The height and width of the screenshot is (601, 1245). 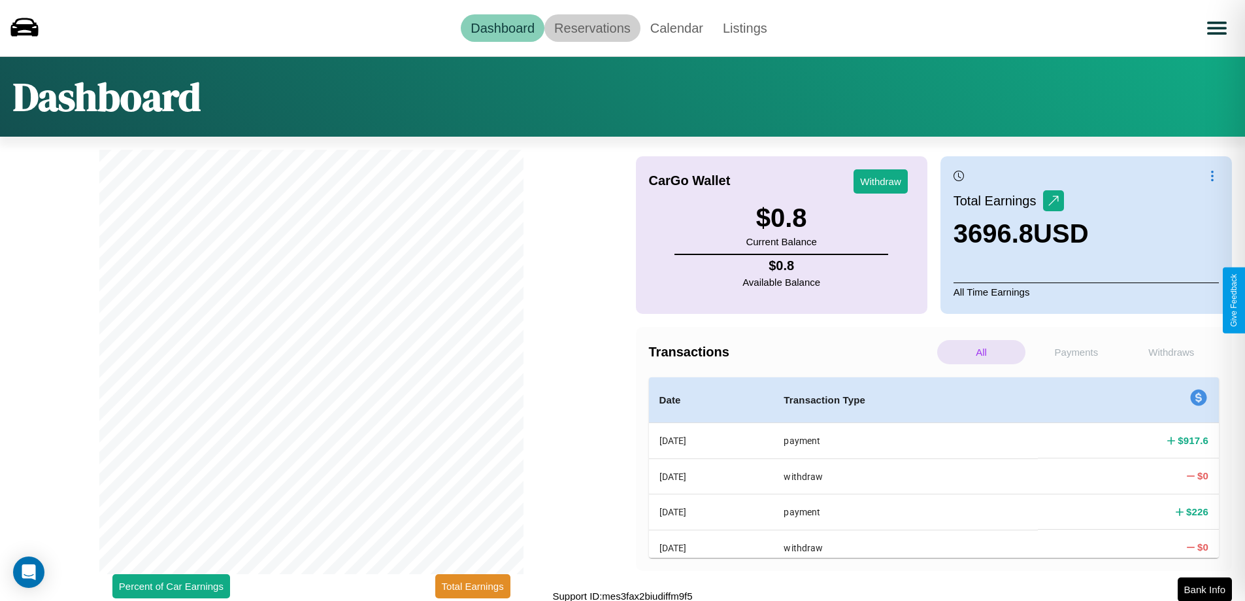 What do you see at coordinates (905, 400) in the screenshot?
I see `h4: Transaction Type` at bounding box center [905, 400].